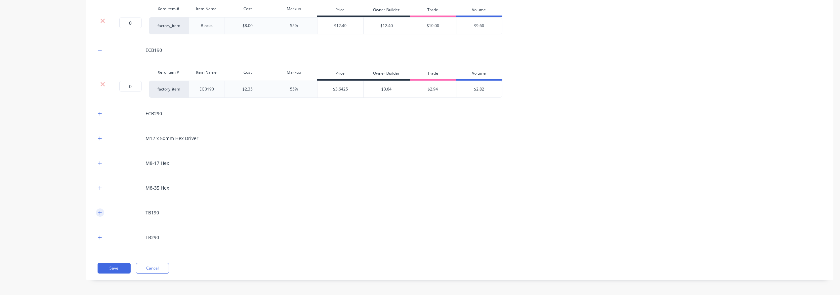 This screenshot has width=840, height=295. I want to click on div: $9.60, so click(479, 26).